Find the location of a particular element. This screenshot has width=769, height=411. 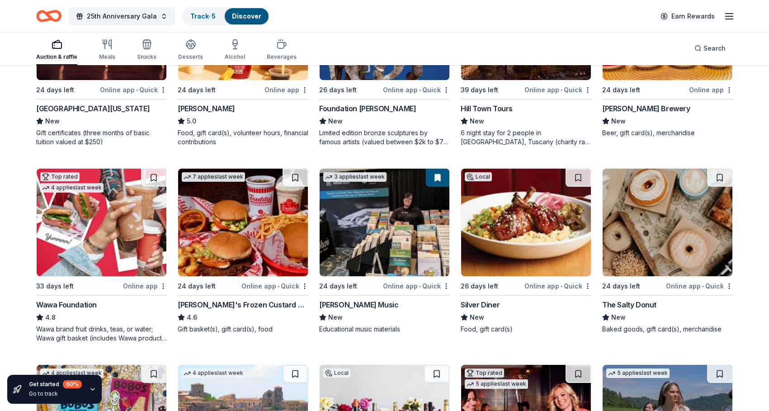

button: Desserts is located at coordinates (190, 50).